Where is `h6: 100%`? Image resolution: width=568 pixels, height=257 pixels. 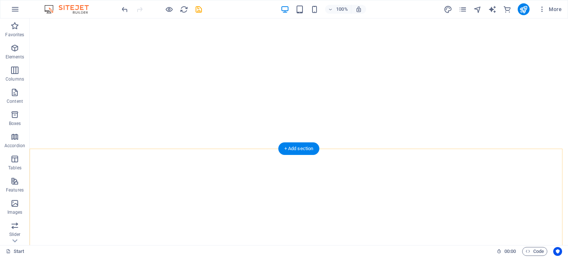
h6: 100% is located at coordinates (342, 9).